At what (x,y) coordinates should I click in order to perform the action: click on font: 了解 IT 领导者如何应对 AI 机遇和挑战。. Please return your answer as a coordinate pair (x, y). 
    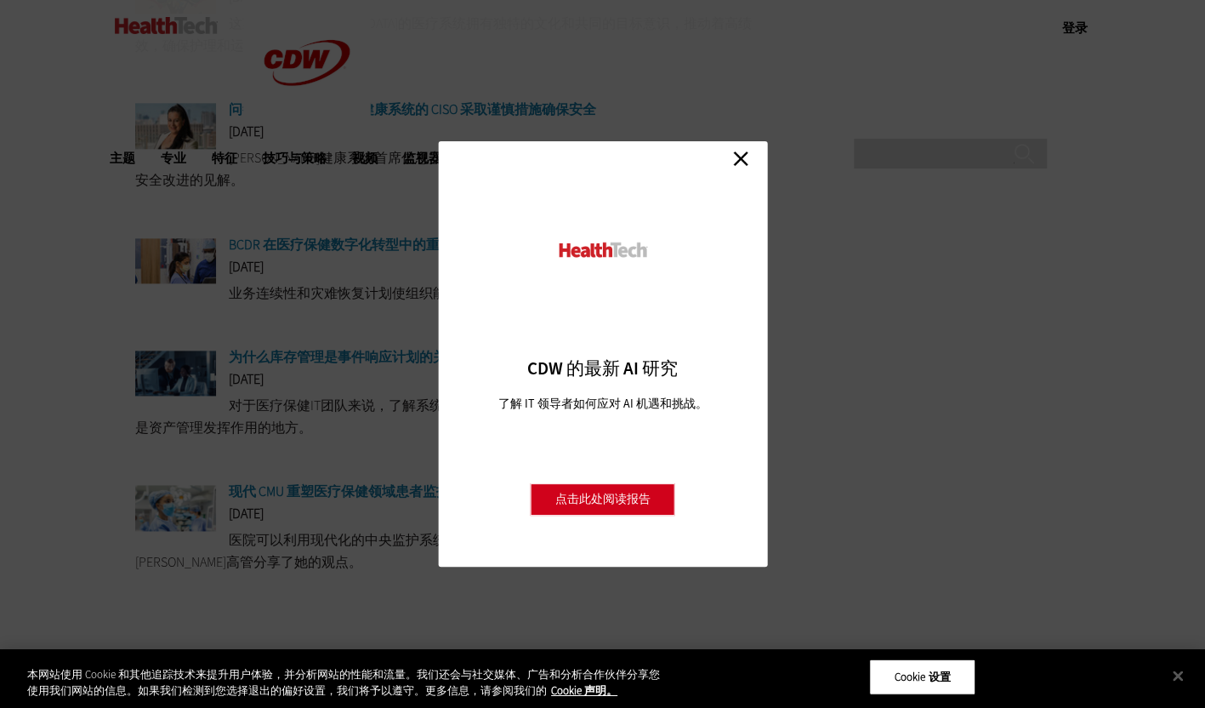
    Looking at the image, I should click on (603, 403).